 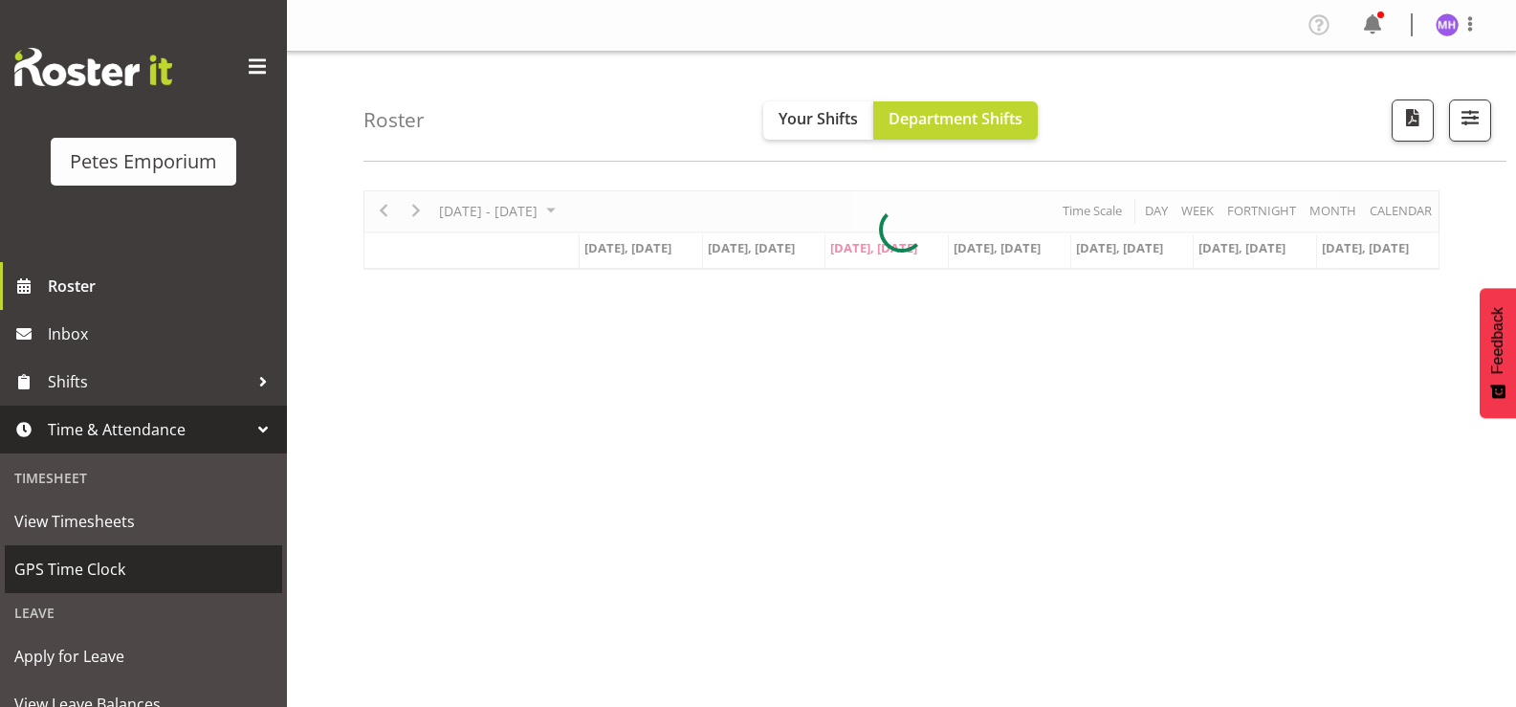 I want to click on img: Rosterit website logo, so click(x=93, y=67).